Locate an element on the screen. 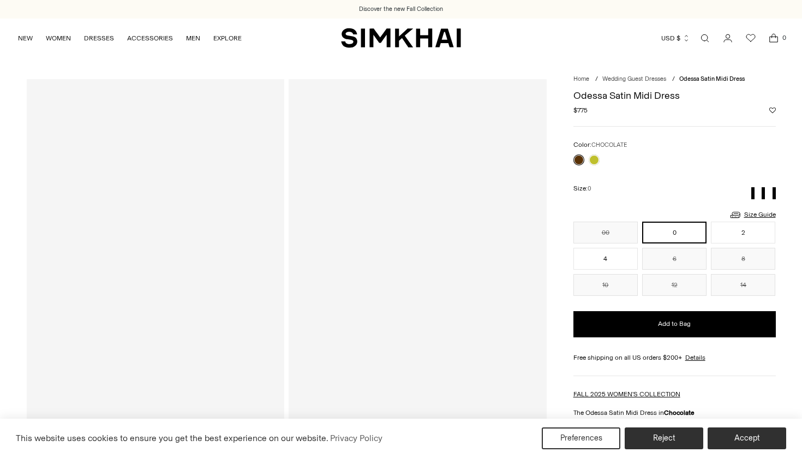 The height and width of the screenshot is (458, 802). span: CHOCOLATE is located at coordinates (609, 145).